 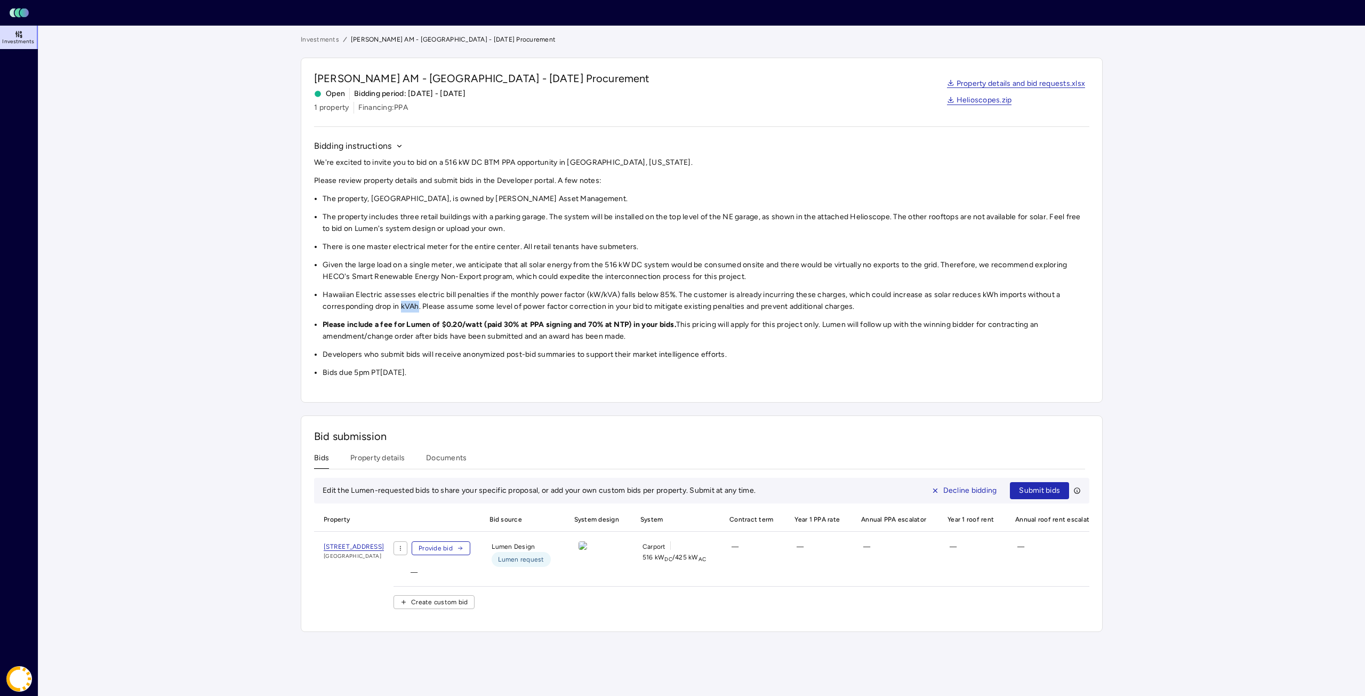 I want to click on a: Helioscopes.zip, so click(x=980, y=101).